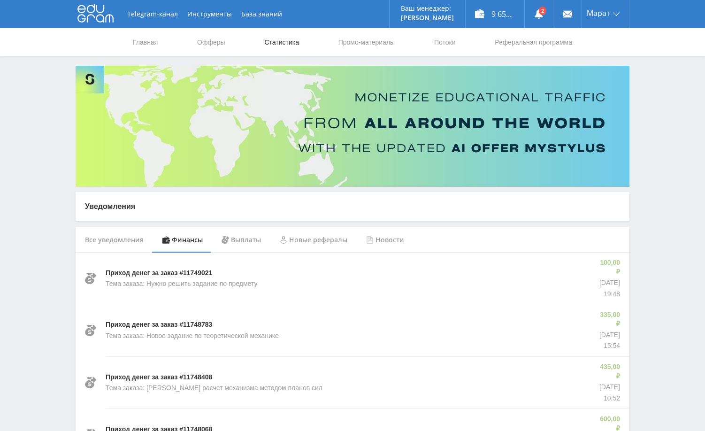  What do you see at coordinates (114, 240) in the screenshot?
I see `div: Все уведомления` at bounding box center [114, 240].